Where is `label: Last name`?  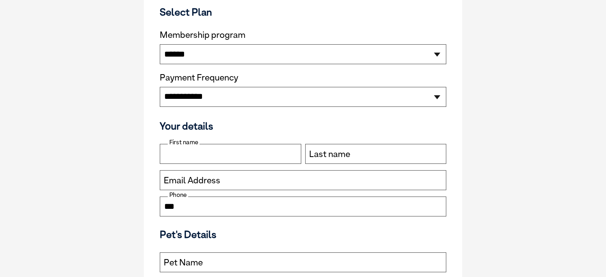 label: Last name is located at coordinates (330, 154).